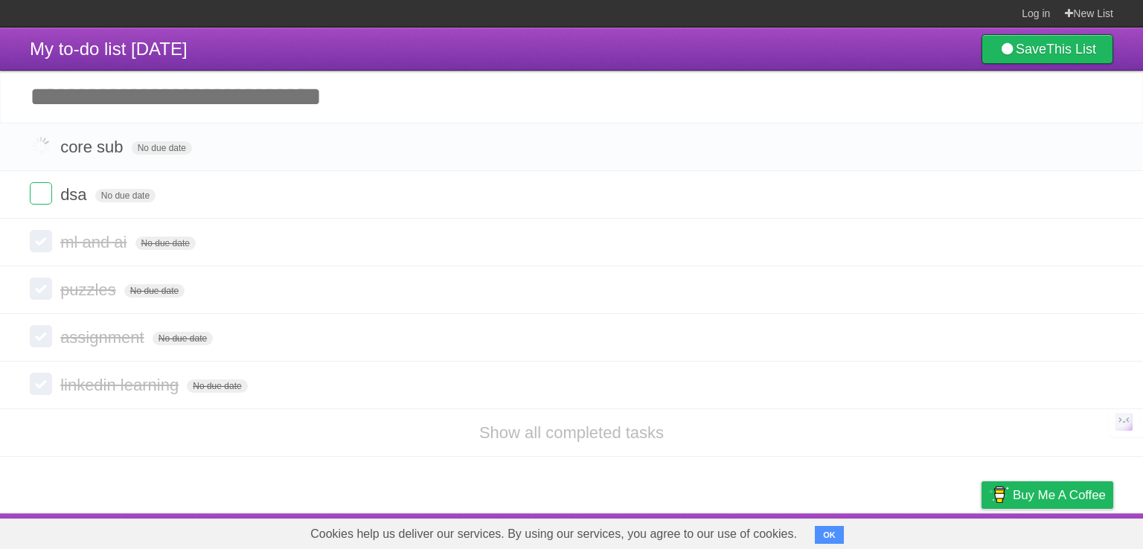 Image resolution: width=1143 pixels, height=549 pixels. I want to click on a: Developers, so click(862, 531).